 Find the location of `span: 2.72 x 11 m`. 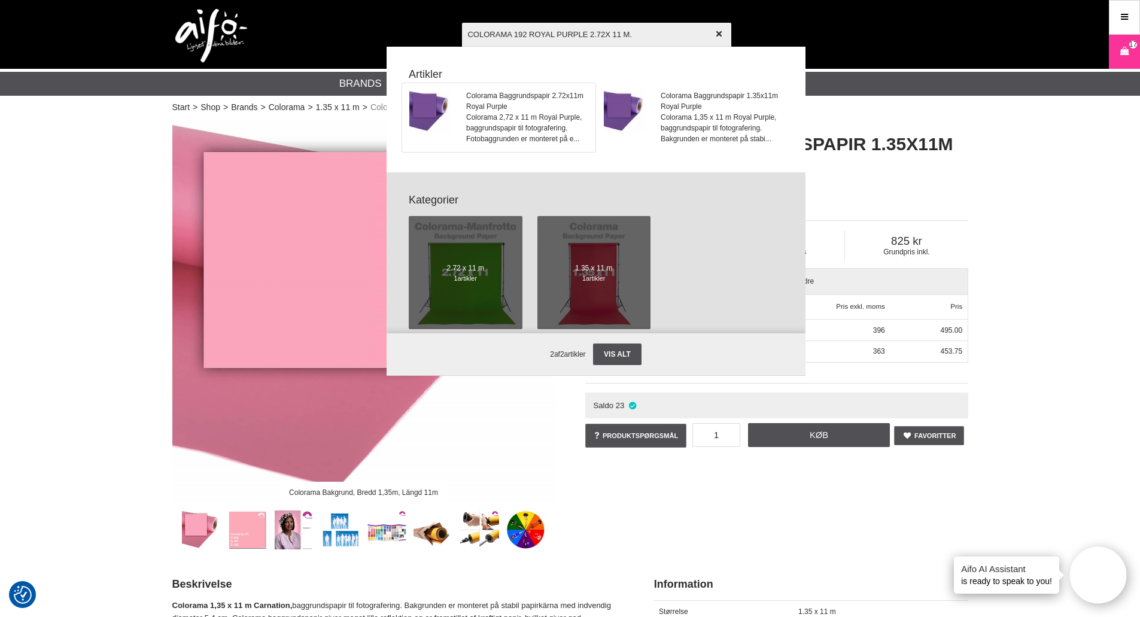

span: 2.72 x 11 m is located at coordinates (465, 268).